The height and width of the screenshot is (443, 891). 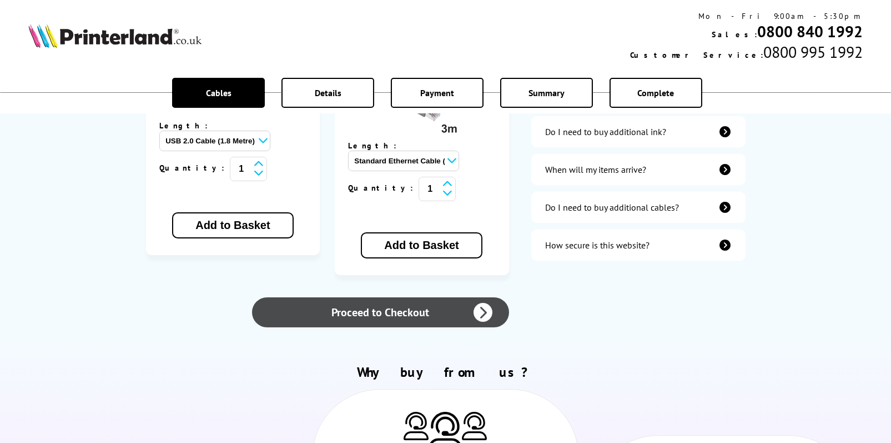 I want to click on a: additional-cables, so click(x=639, y=207).